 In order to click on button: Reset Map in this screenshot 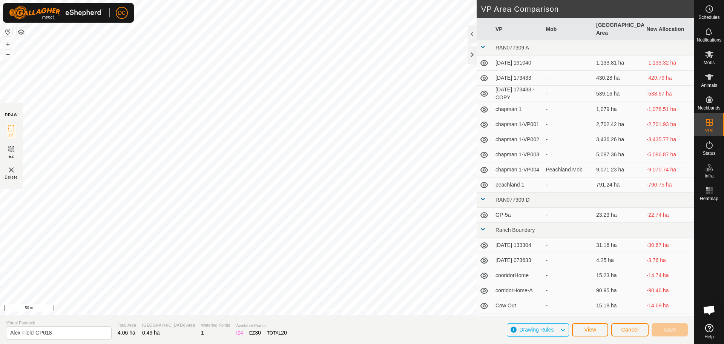, I will do `click(8, 32)`.